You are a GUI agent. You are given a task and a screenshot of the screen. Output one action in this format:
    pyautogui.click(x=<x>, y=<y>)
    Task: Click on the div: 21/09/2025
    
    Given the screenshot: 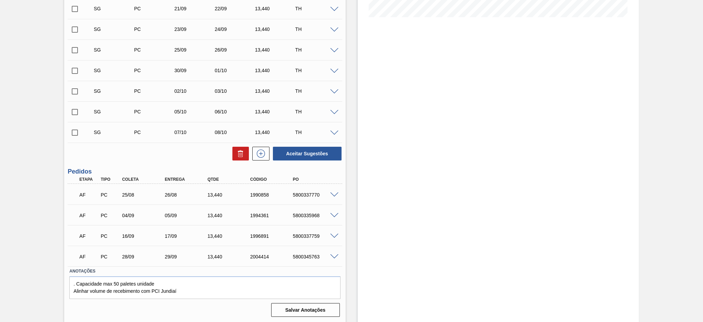 What is the action you would take?
    pyautogui.click(x=195, y=9)
    